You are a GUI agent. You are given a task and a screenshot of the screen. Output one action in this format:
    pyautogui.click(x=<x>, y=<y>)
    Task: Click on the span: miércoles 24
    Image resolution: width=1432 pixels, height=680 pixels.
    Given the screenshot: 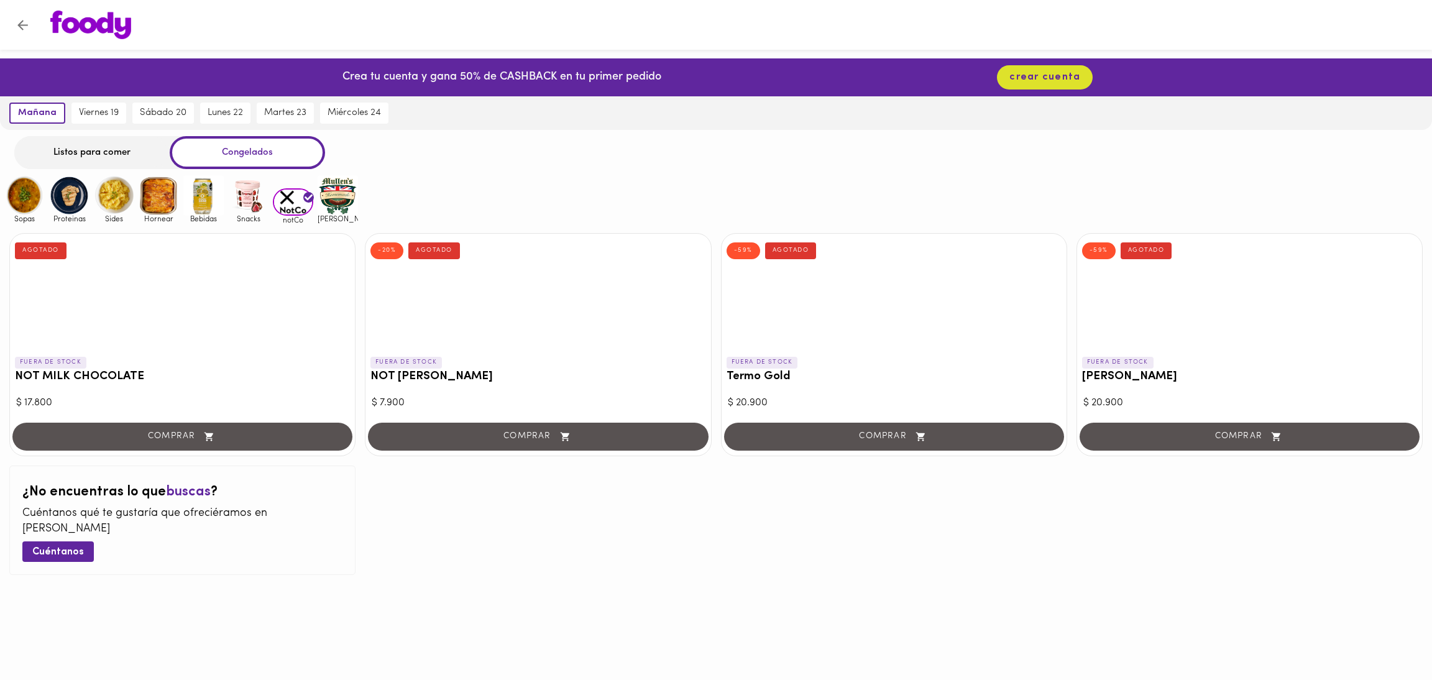 What is the action you would take?
    pyautogui.click(x=354, y=113)
    